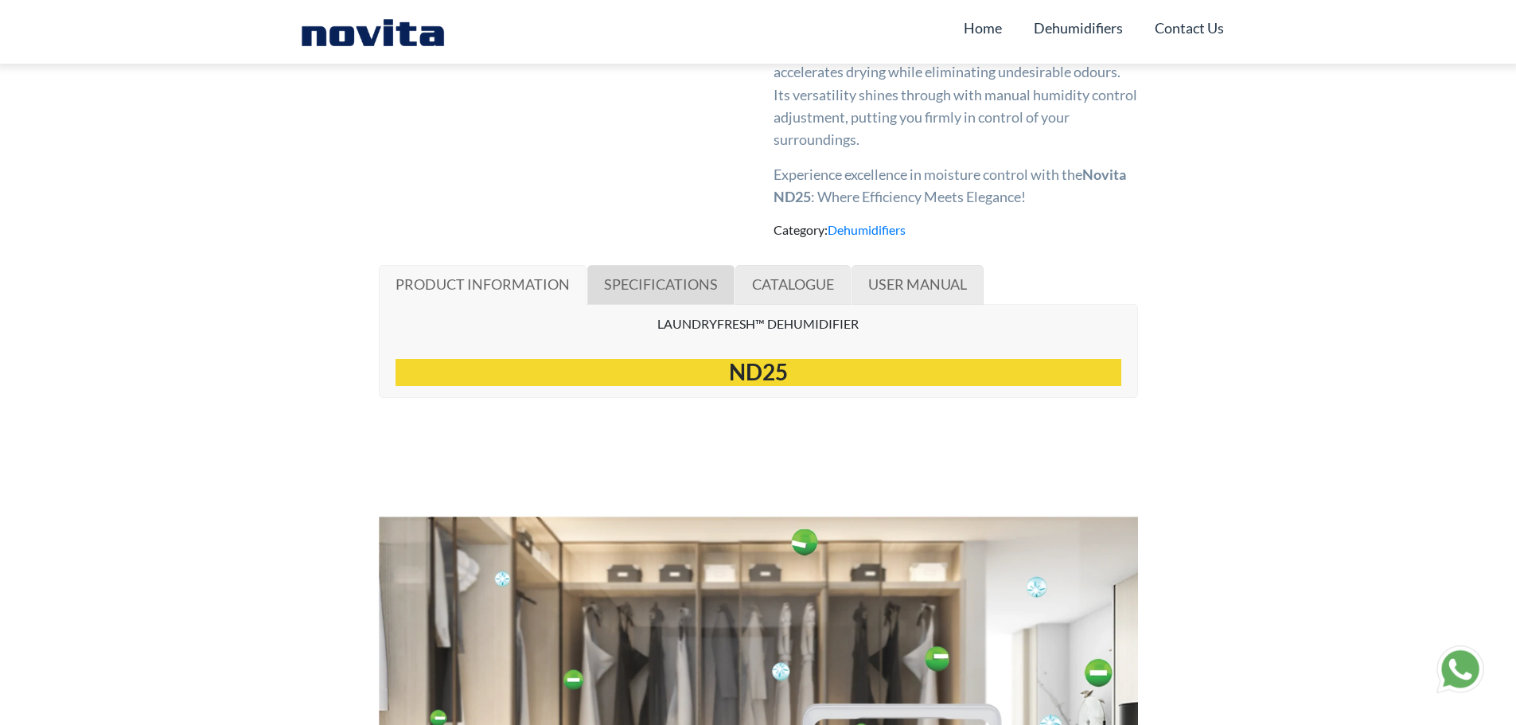 This screenshot has height=725, width=1516. What do you see at coordinates (983, 28) in the screenshot?
I see `a: Home` at bounding box center [983, 28].